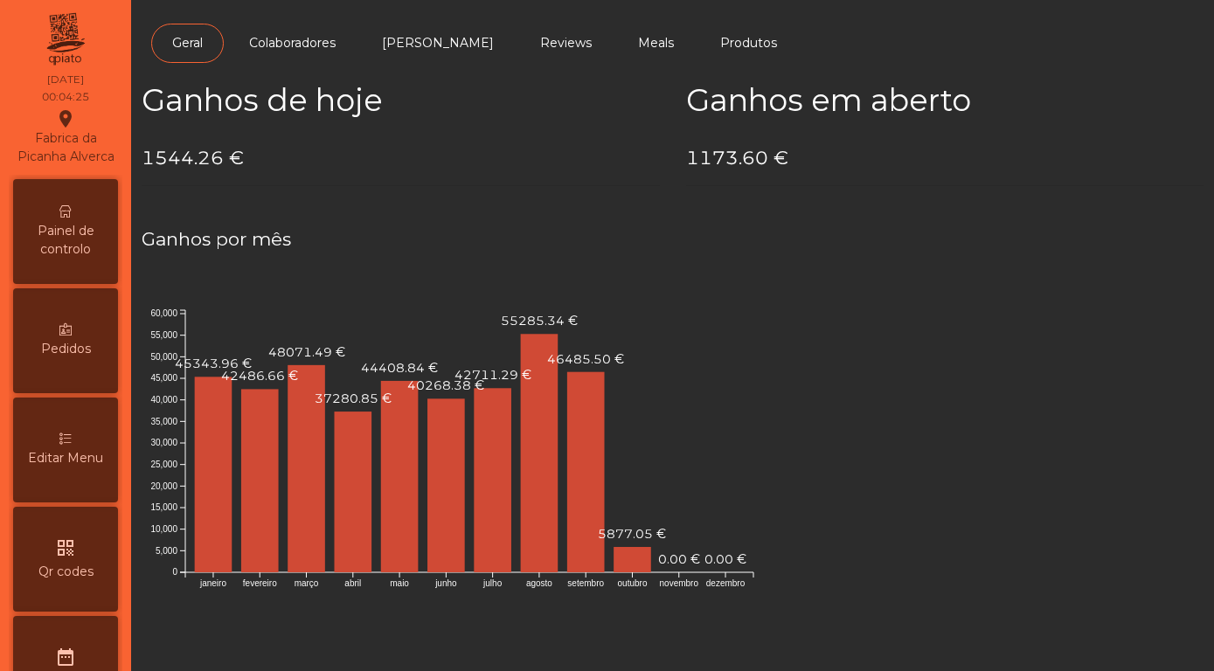  What do you see at coordinates (399, 368) in the screenshot?
I see `text: 44408.84 €` at bounding box center [399, 368].